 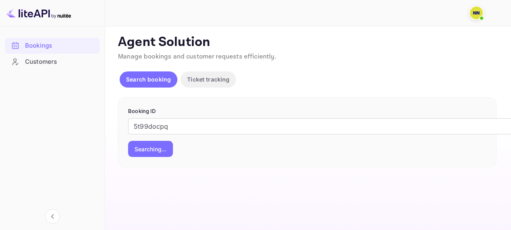 I want to click on button: Searching..., so click(x=150, y=149).